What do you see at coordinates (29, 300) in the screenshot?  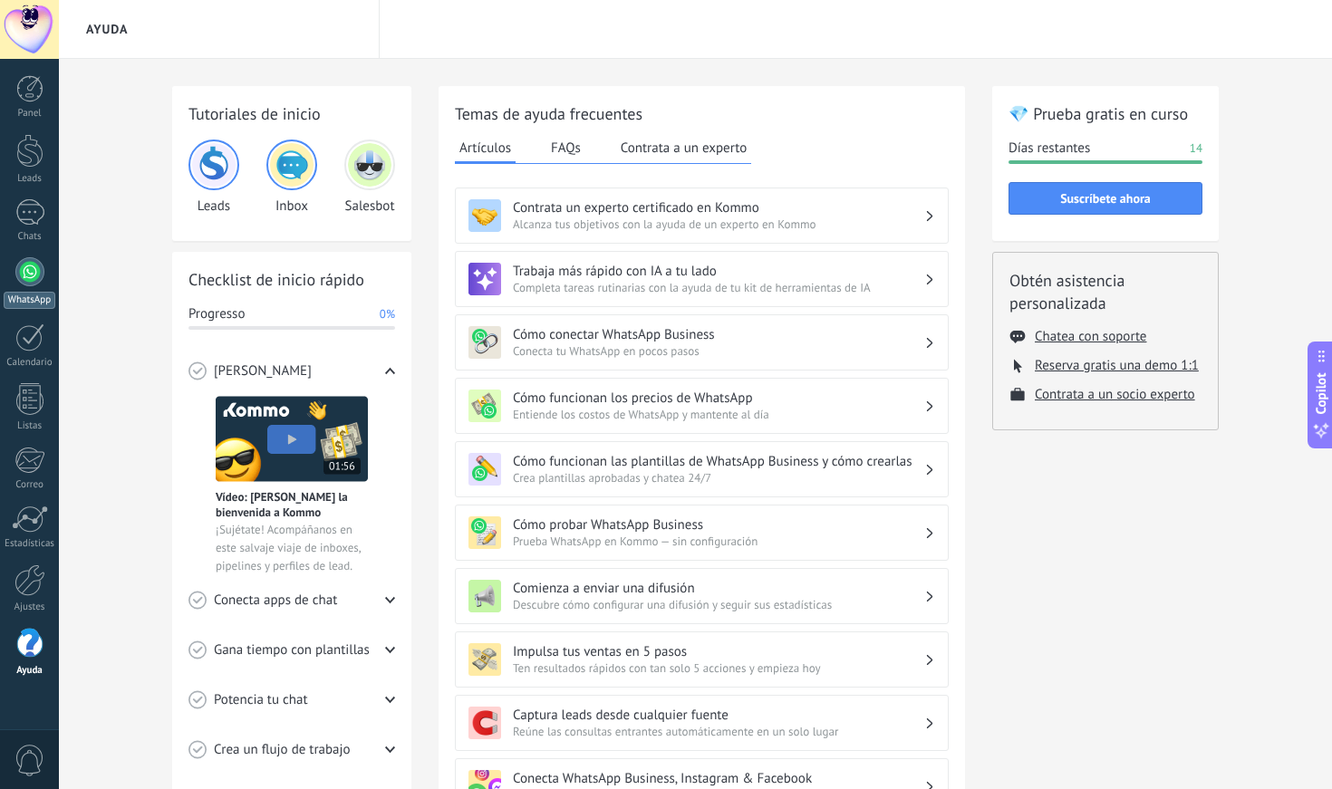 I see `div: WhatsApp` at bounding box center [29, 300].